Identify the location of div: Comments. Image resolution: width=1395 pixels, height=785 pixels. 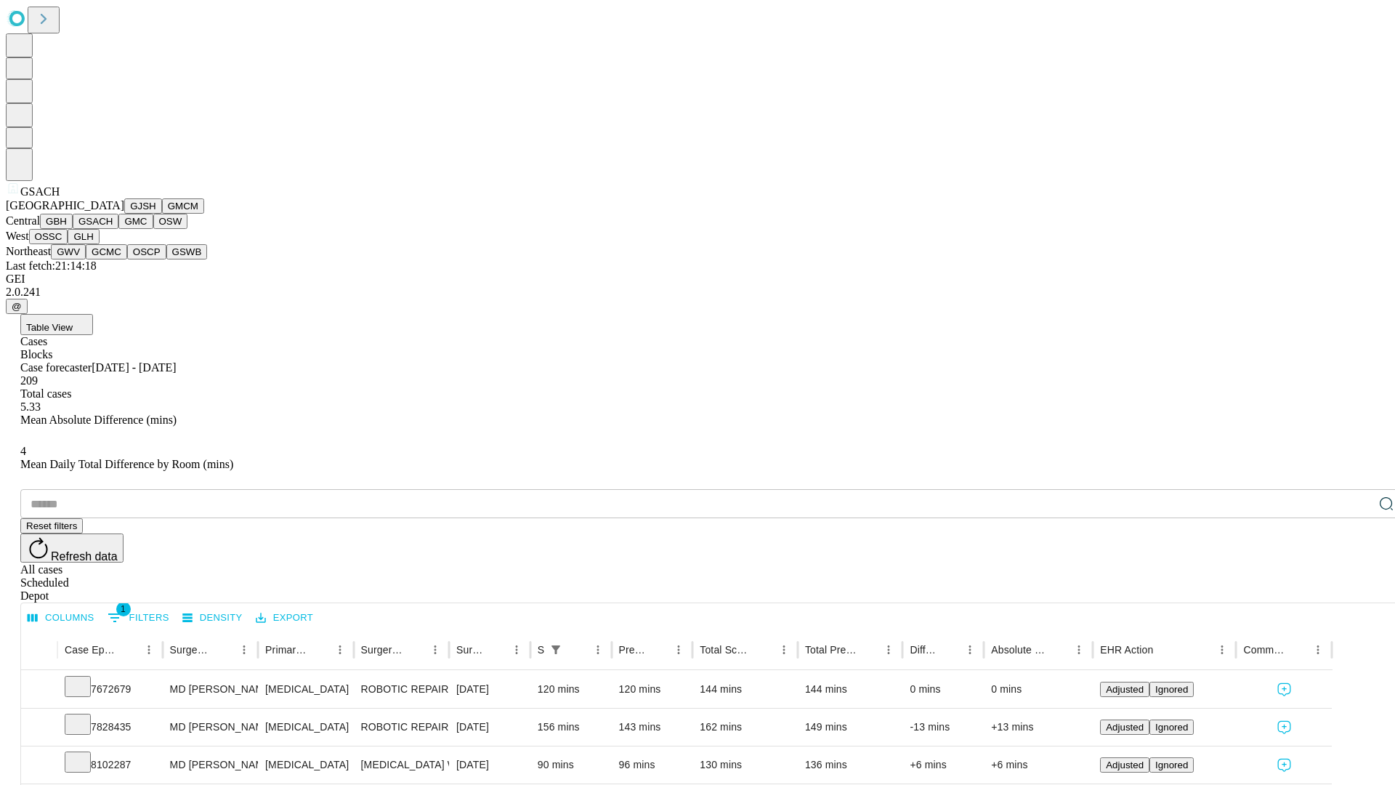
(1264, 650).